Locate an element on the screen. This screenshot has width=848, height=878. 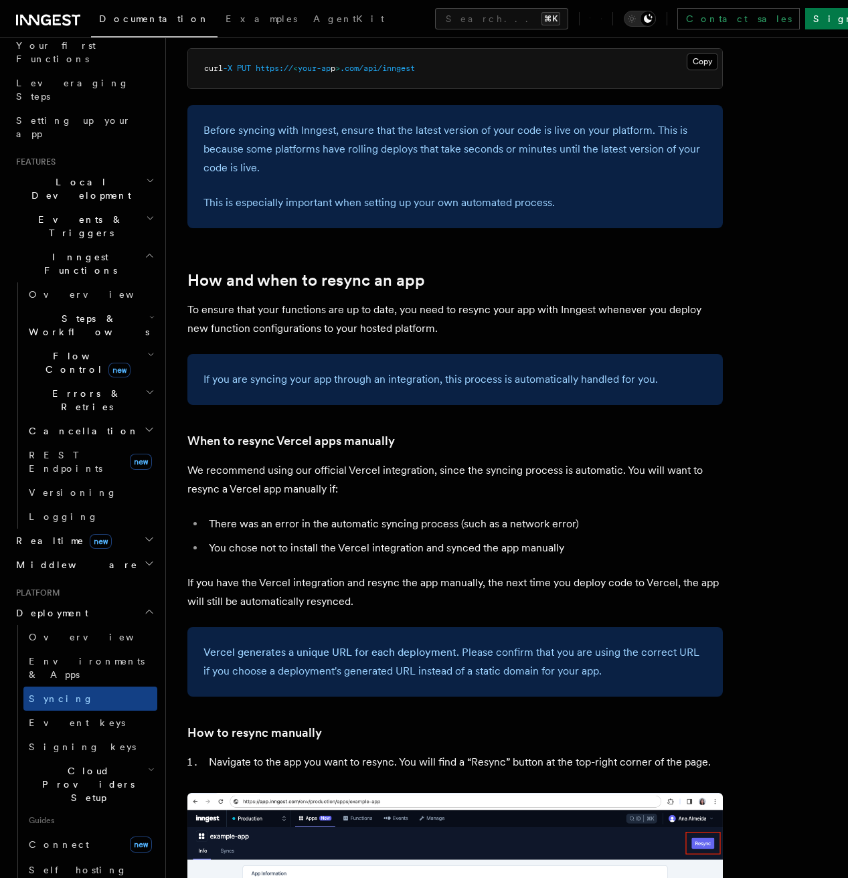
button: Steps & Workflows is located at coordinates (90, 325).